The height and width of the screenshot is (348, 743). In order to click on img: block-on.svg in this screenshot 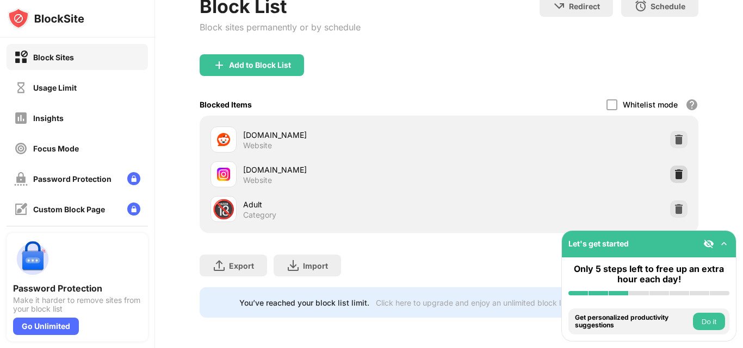, I will do `click(21, 57)`.